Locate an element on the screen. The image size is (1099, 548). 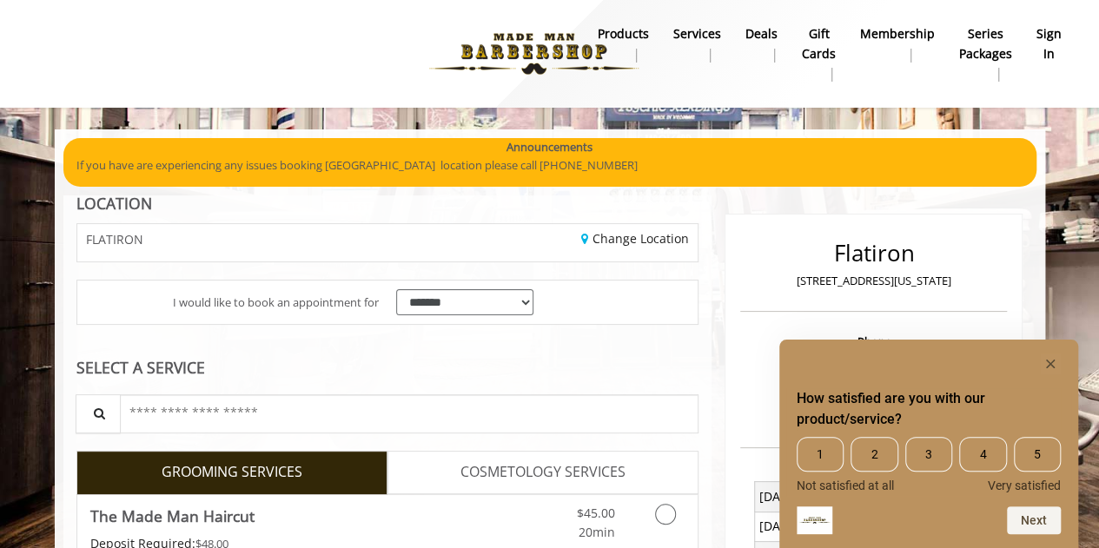
h3: Email is located at coordinates (873, 390).